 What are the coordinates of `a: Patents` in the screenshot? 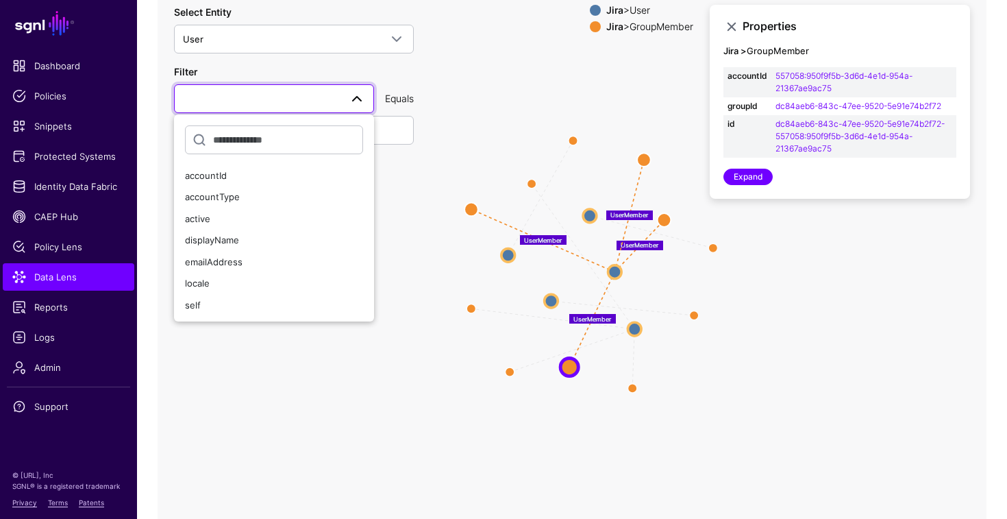 It's located at (91, 502).